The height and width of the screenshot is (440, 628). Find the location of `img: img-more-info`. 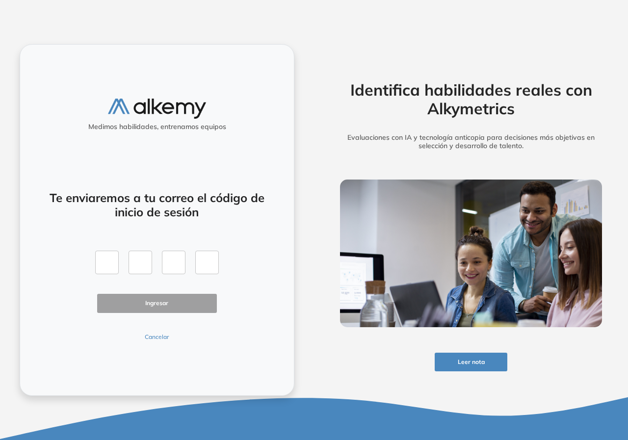

img: img-more-info is located at coordinates (471, 253).